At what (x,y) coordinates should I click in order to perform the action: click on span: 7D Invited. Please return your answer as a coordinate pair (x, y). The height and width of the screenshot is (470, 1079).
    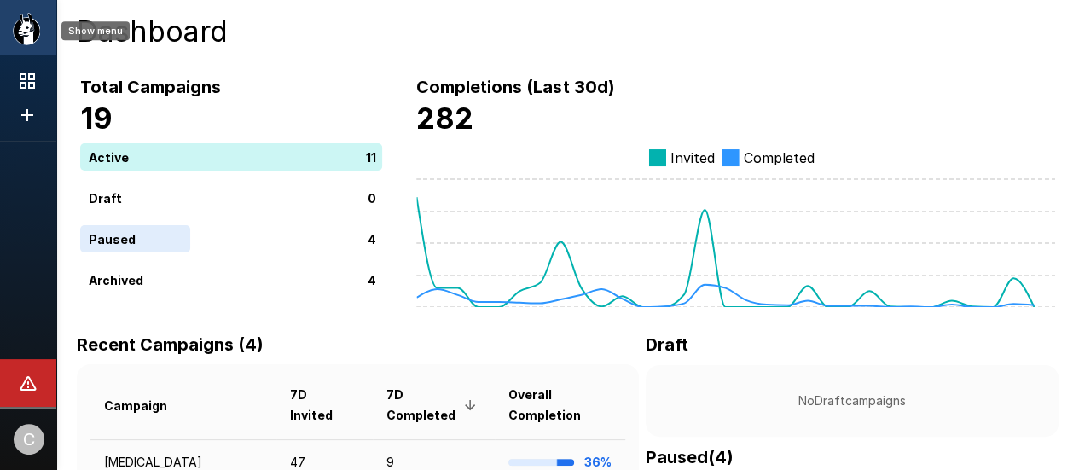
    Looking at the image, I should click on (324, 405).